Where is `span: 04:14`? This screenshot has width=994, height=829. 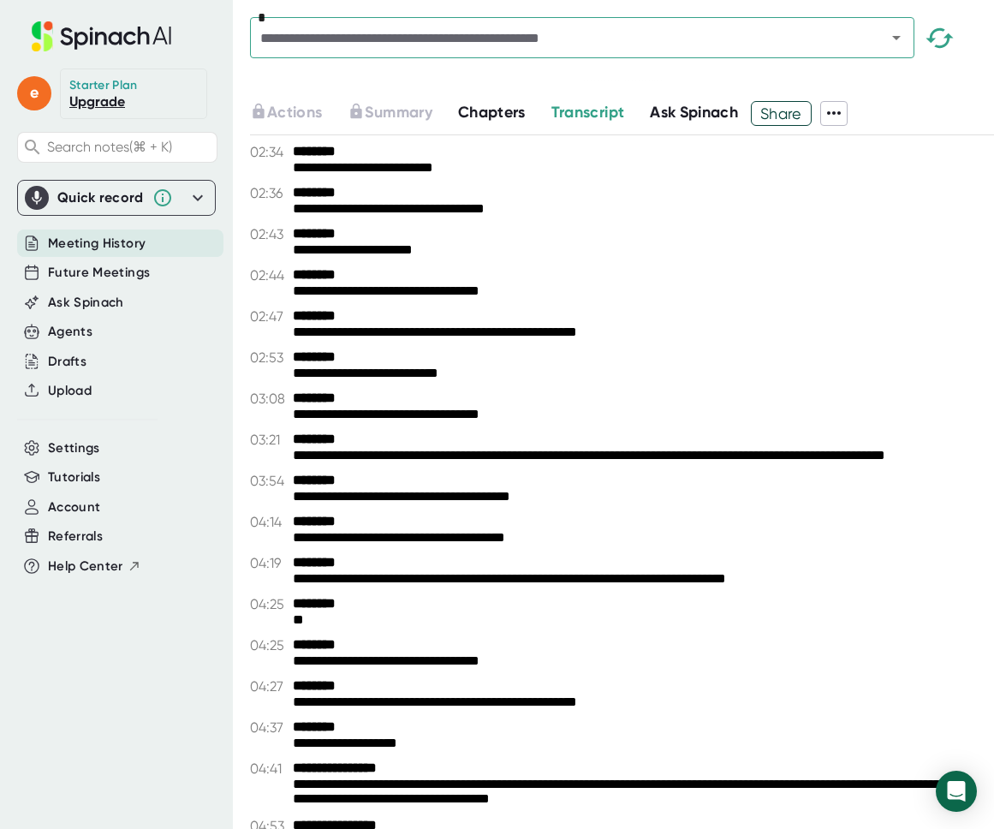 span: 04:14 is located at coordinates (269, 522).